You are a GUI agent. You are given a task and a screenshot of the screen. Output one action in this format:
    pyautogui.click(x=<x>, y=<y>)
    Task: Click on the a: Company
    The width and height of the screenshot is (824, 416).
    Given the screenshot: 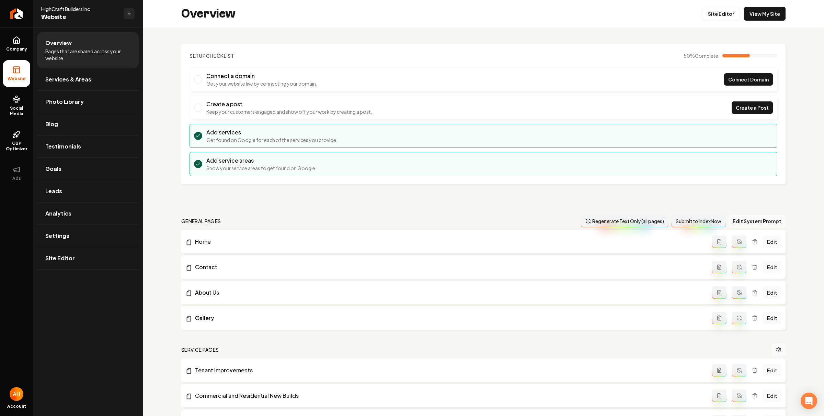 What is the action you would take?
    pyautogui.click(x=16, y=44)
    